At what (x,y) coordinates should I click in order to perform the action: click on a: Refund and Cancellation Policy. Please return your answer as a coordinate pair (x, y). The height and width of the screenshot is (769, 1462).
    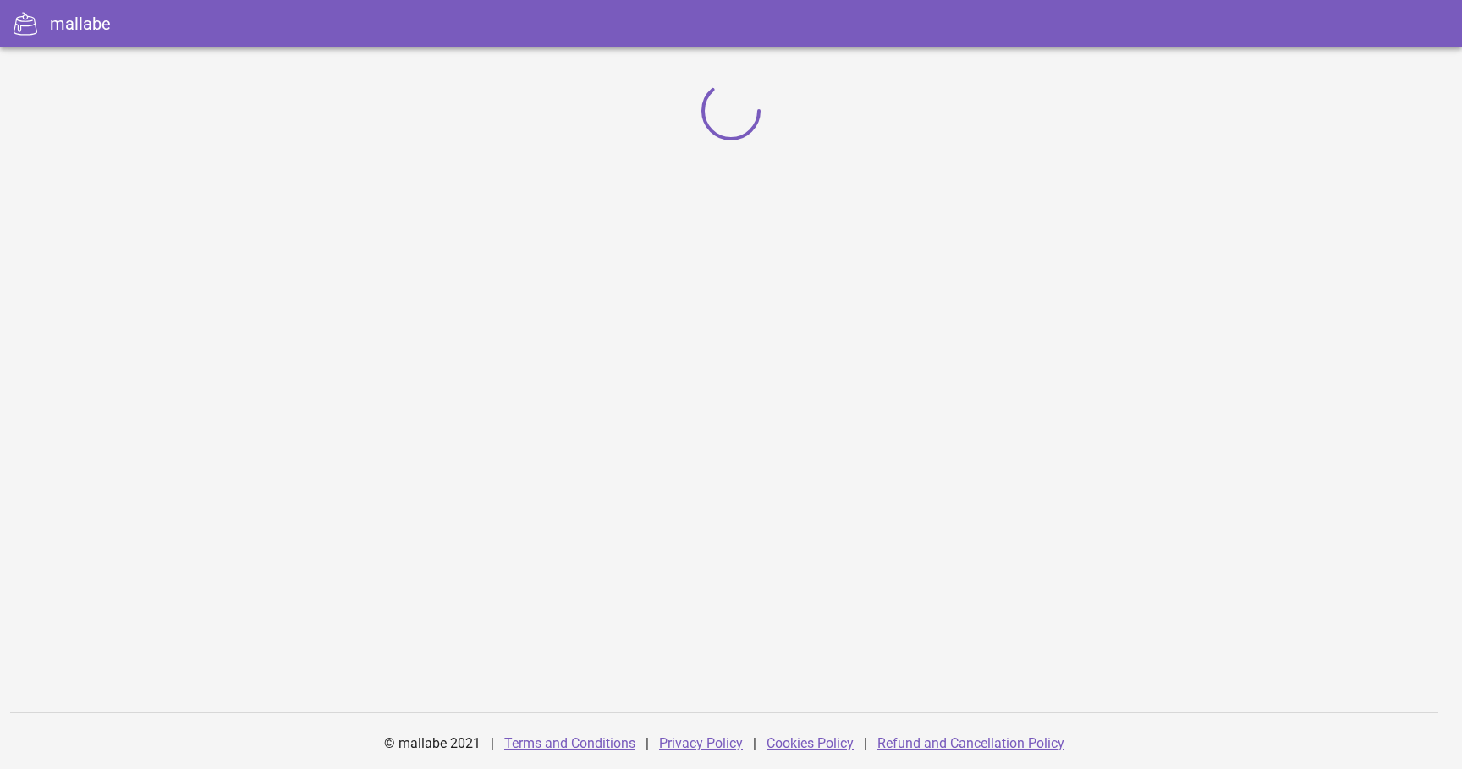
    Looking at the image, I should click on (970, 743).